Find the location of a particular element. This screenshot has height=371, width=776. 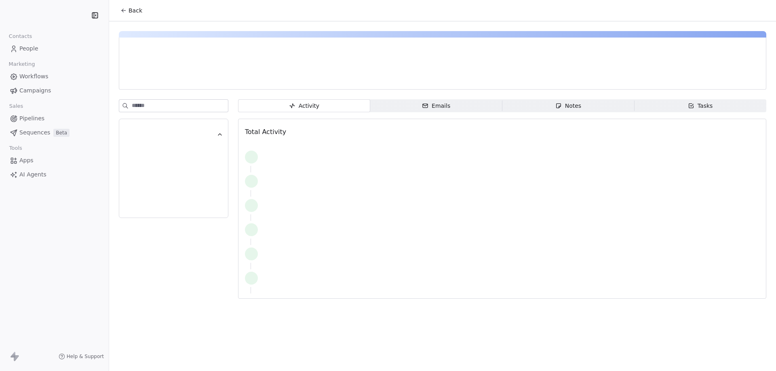

span: Back is located at coordinates (135, 11).